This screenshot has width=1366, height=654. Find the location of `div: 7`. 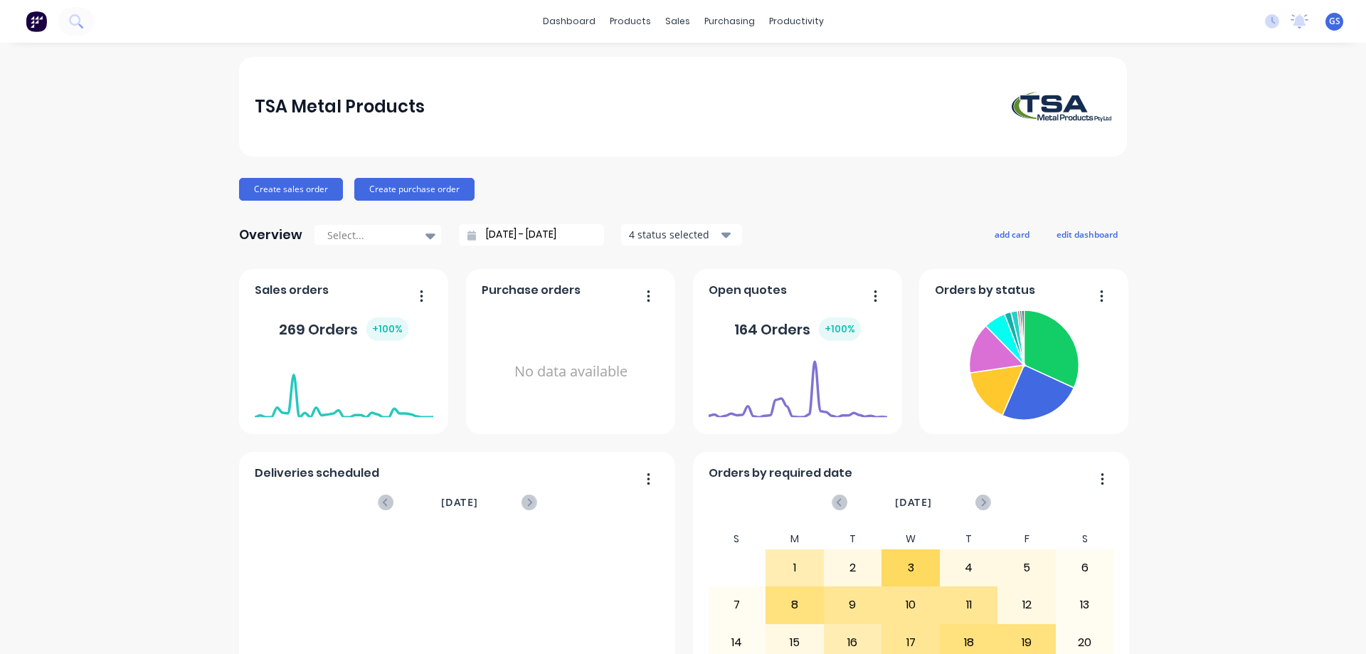

div: 7 is located at coordinates (737, 605).